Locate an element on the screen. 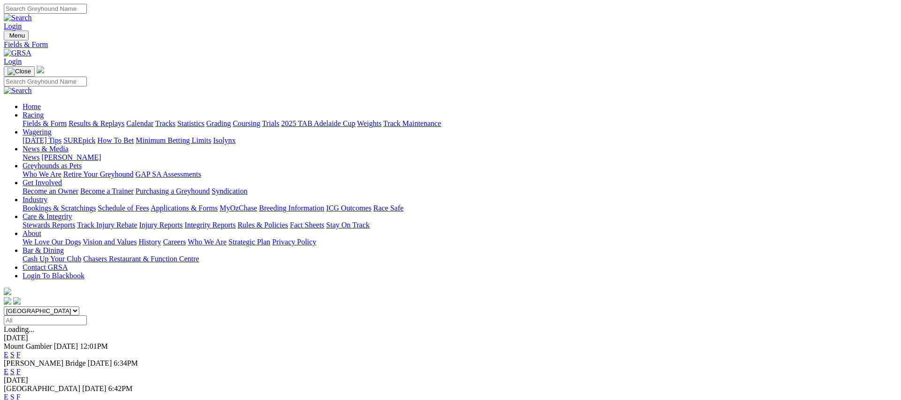 The image size is (901, 400). a: Rules & Policies is located at coordinates (263, 224).